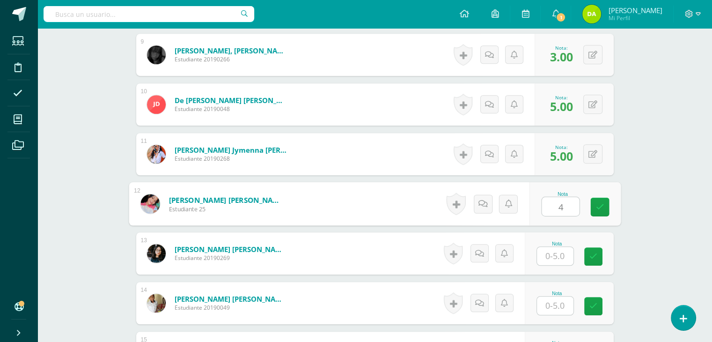 Image resolution: width=712 pixels, height=342 pixels. I want to click on img: 31177664e207a15193112c181e5dc4fb.png, so click(156, 104).